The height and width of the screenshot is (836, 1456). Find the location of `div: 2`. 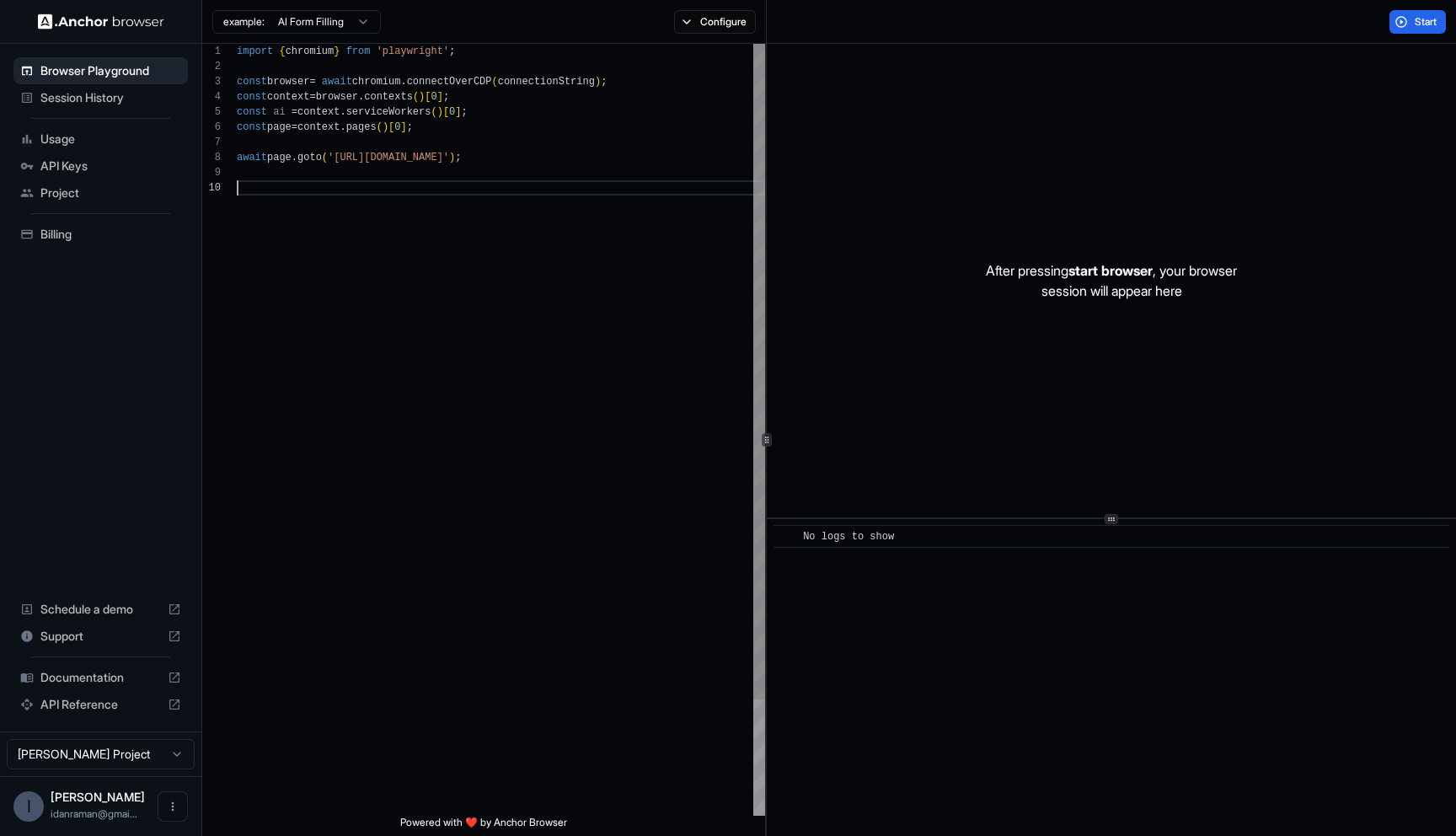

div: 2 is located at coordinates (211, 67).